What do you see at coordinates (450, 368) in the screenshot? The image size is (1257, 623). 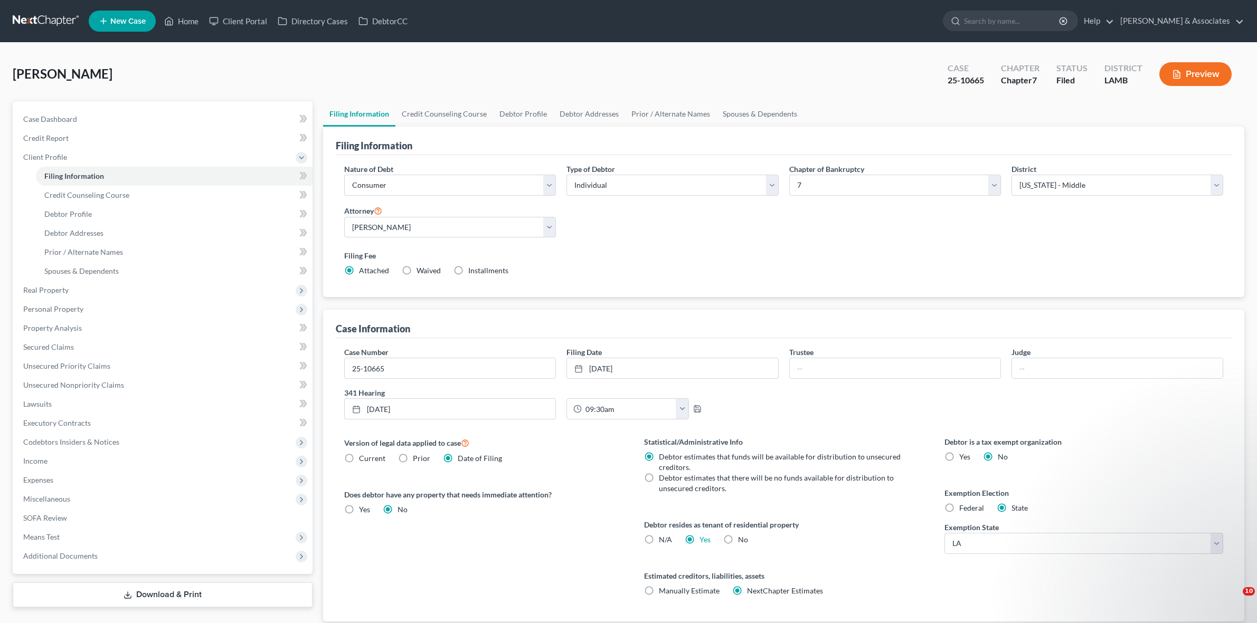 I see `input: Enter case number...` at bounding box center [450, 368].